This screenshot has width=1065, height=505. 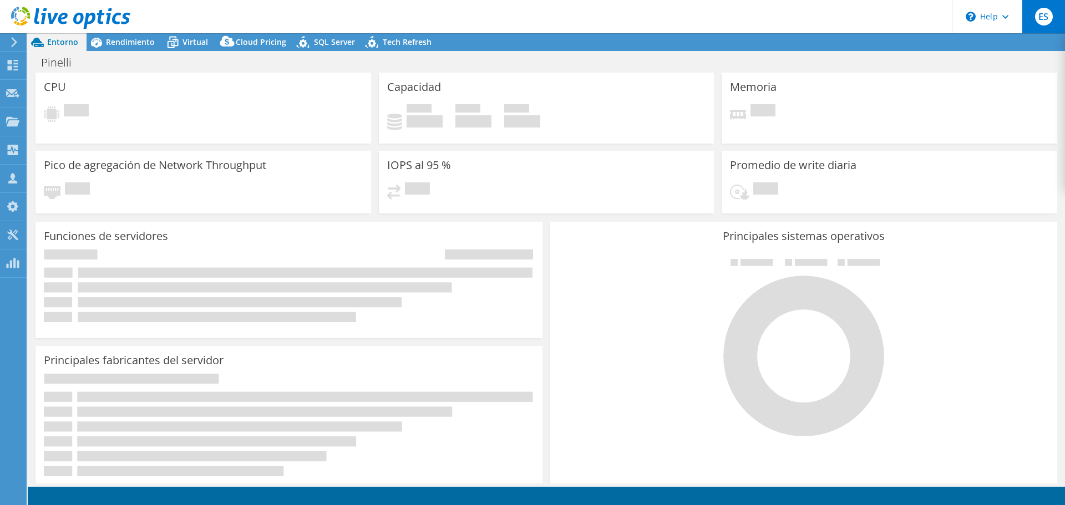 I want to click on h3: IOPS al 95 %, so click(x=419, y=165).